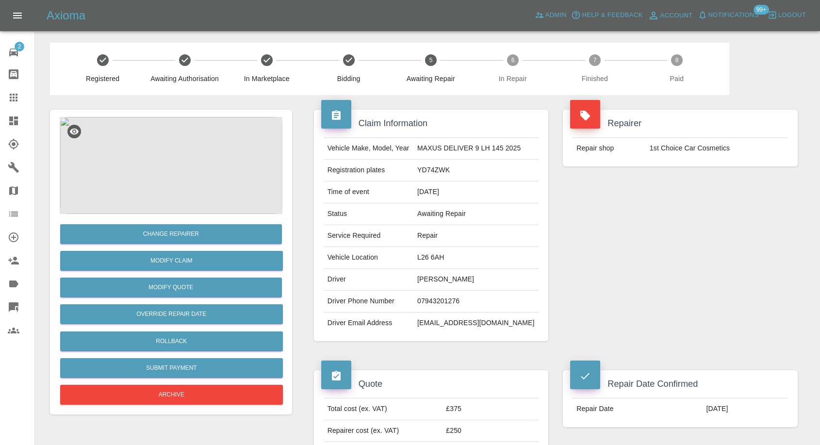  I want to click on td: Vehicle Location, so click(368, 258).